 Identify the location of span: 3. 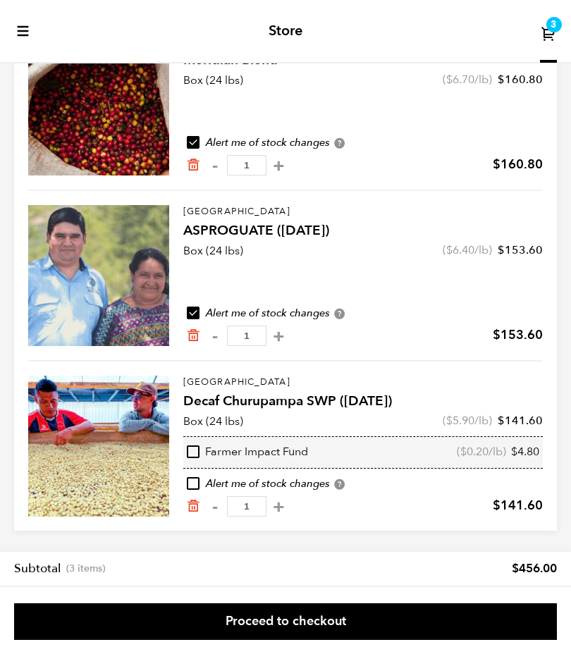
(553, 25).